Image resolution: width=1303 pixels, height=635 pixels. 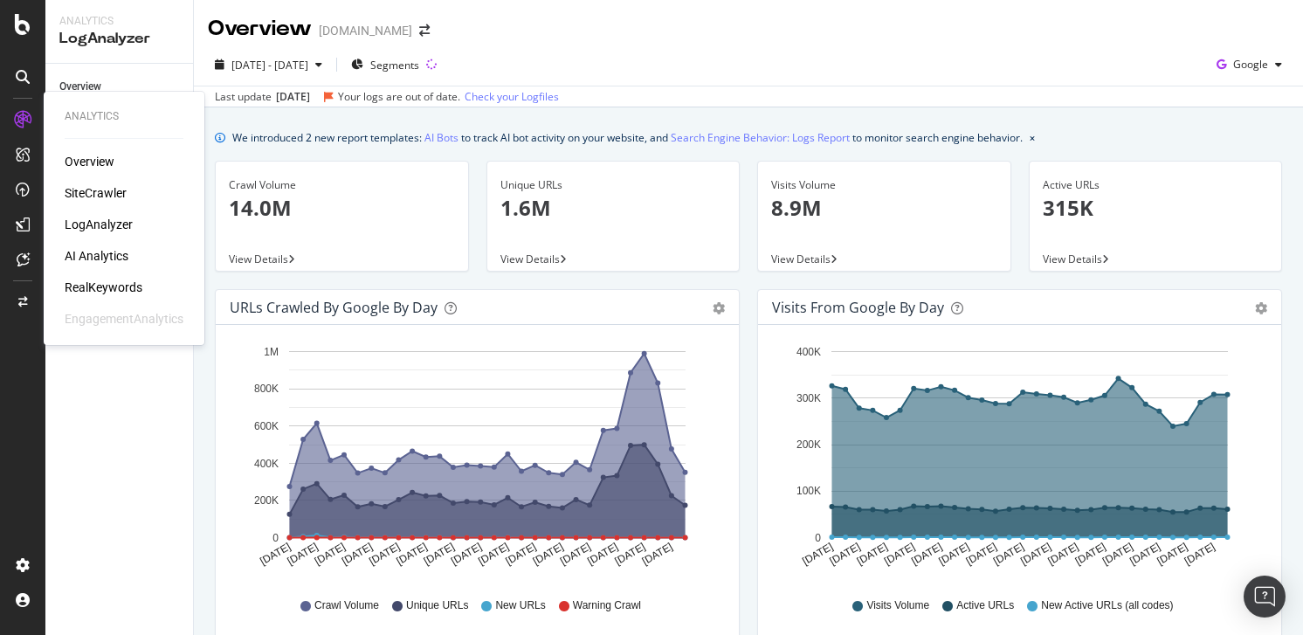 What do you see at coordinates (385, 65) in the screenshot?
I see `button: Segments` at bounding box center [385, 65].